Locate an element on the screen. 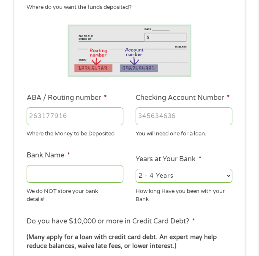 This screenshot has width=259, height=256. div: How long Have you been with your Bank is located at coordinates (184, 194).